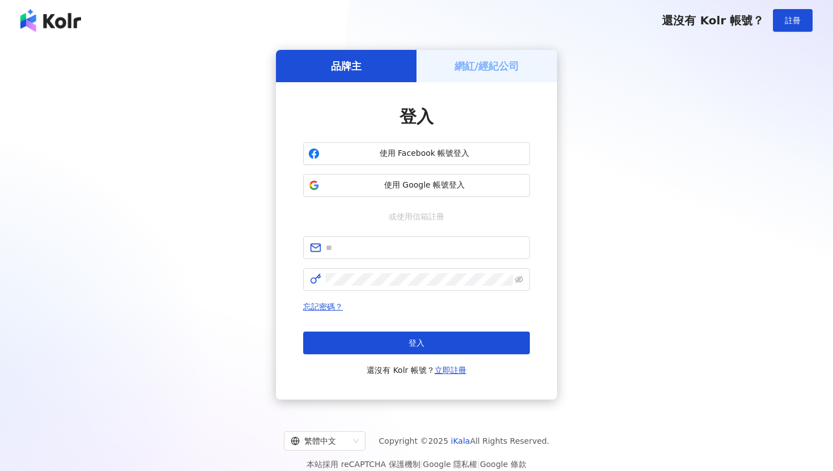 This screenshot has width=833, height=471. I want to click on span: 本站採用 reCAPTCHA 保護機制, so click(416, 464).